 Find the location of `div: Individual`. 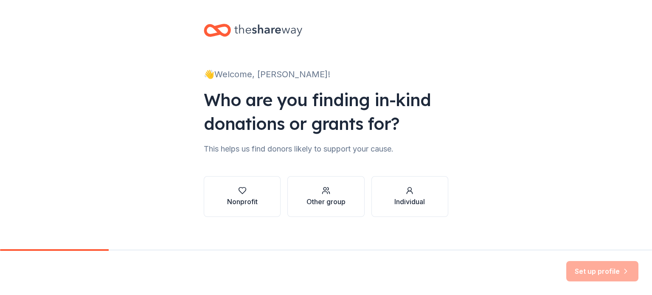

div: Individual is located at coordinates (409, 202).